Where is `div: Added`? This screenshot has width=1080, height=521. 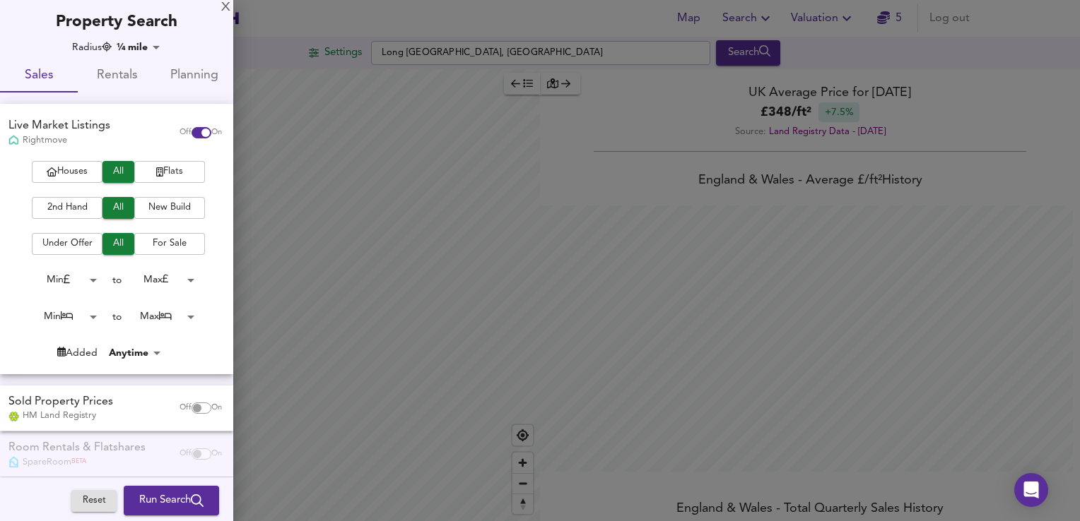 div: Added is located at coordinates (77, 353).